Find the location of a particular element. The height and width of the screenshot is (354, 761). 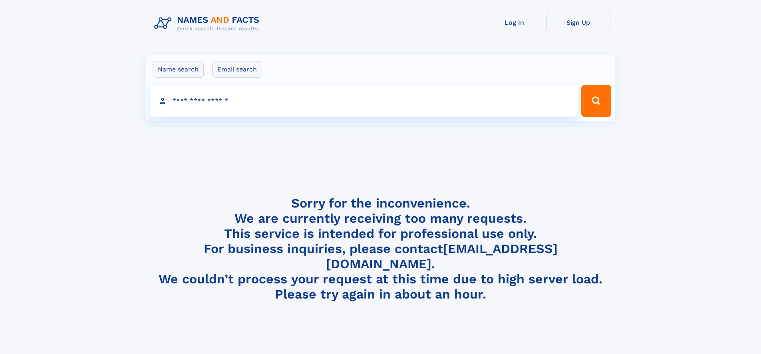

img: Logo Names and Facts is located at coordinates (208, 24).